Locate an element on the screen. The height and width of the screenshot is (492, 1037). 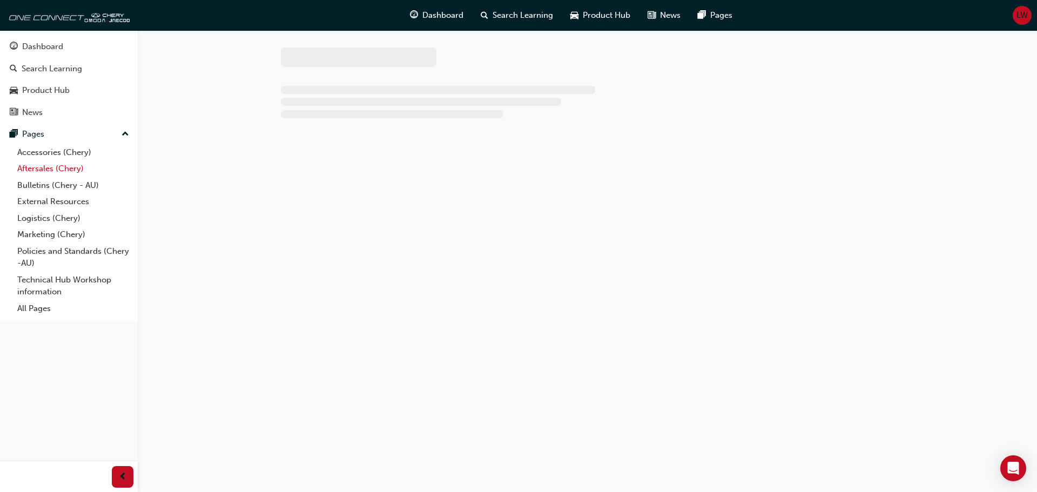
a: Logistics (Chery) is located at coordinates (73, 218).